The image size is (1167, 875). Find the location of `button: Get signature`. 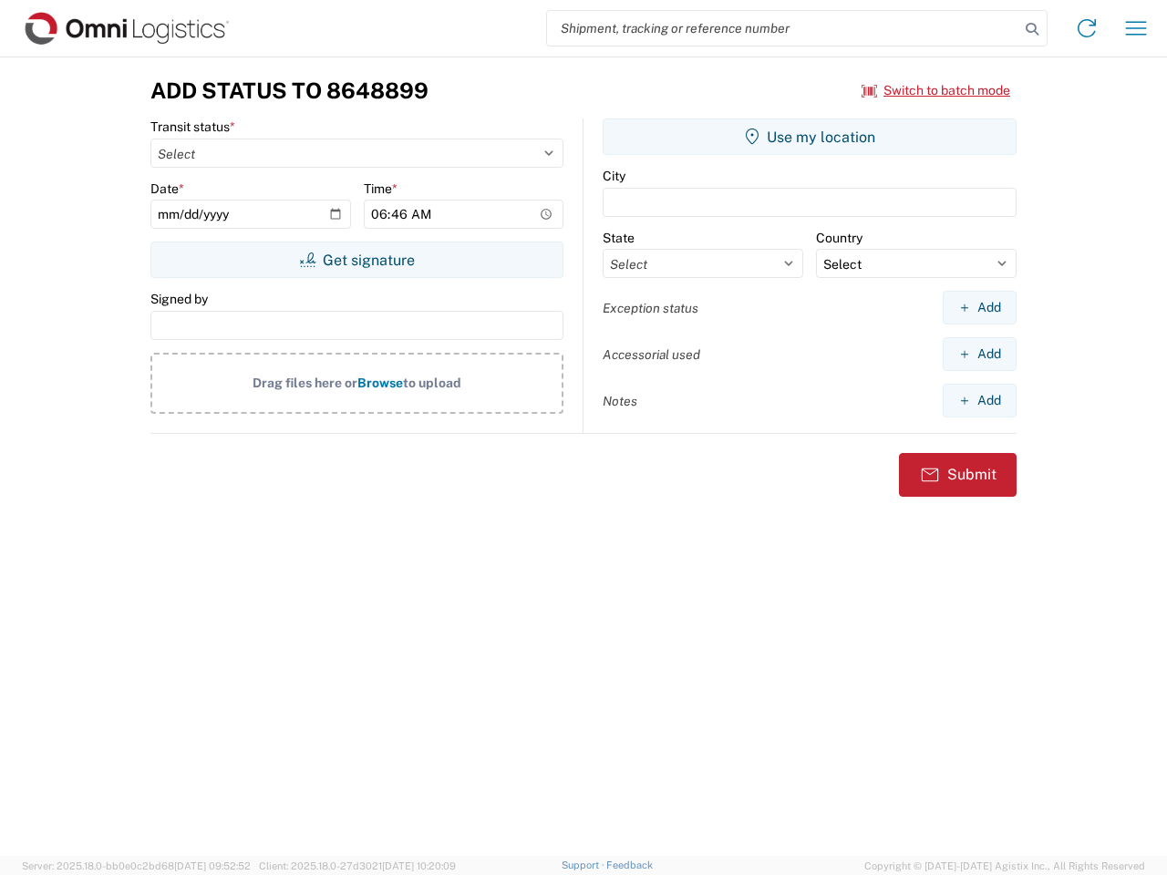

button: Get signature is located at coordinates (356, 260).